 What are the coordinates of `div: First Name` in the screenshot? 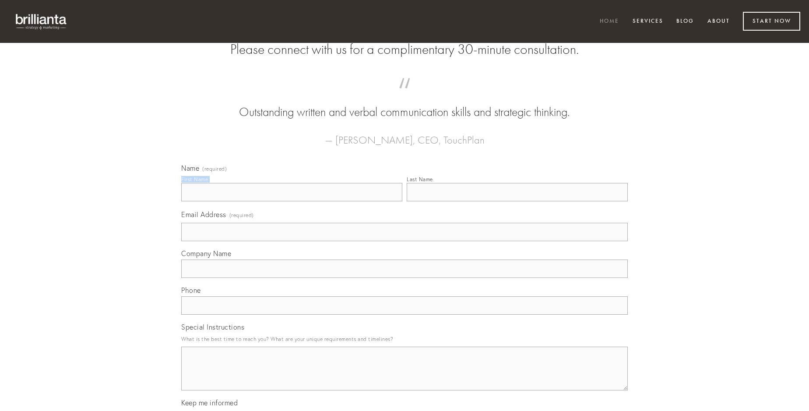 It's located at (194, 179).